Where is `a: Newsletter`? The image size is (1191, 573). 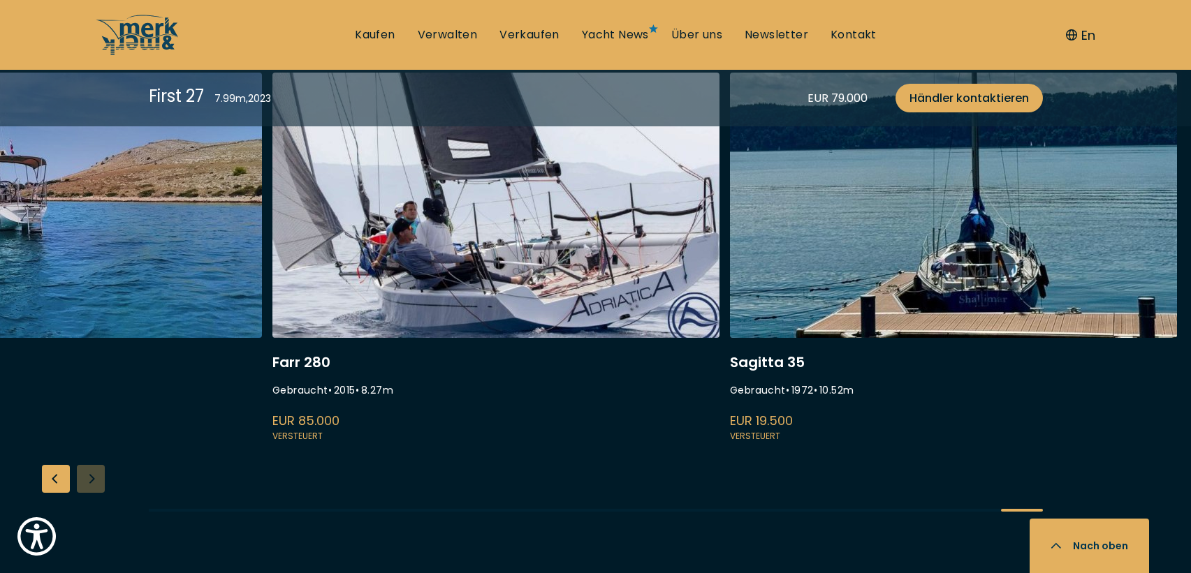 a: Newsletter is located at coordinates (776, 35).